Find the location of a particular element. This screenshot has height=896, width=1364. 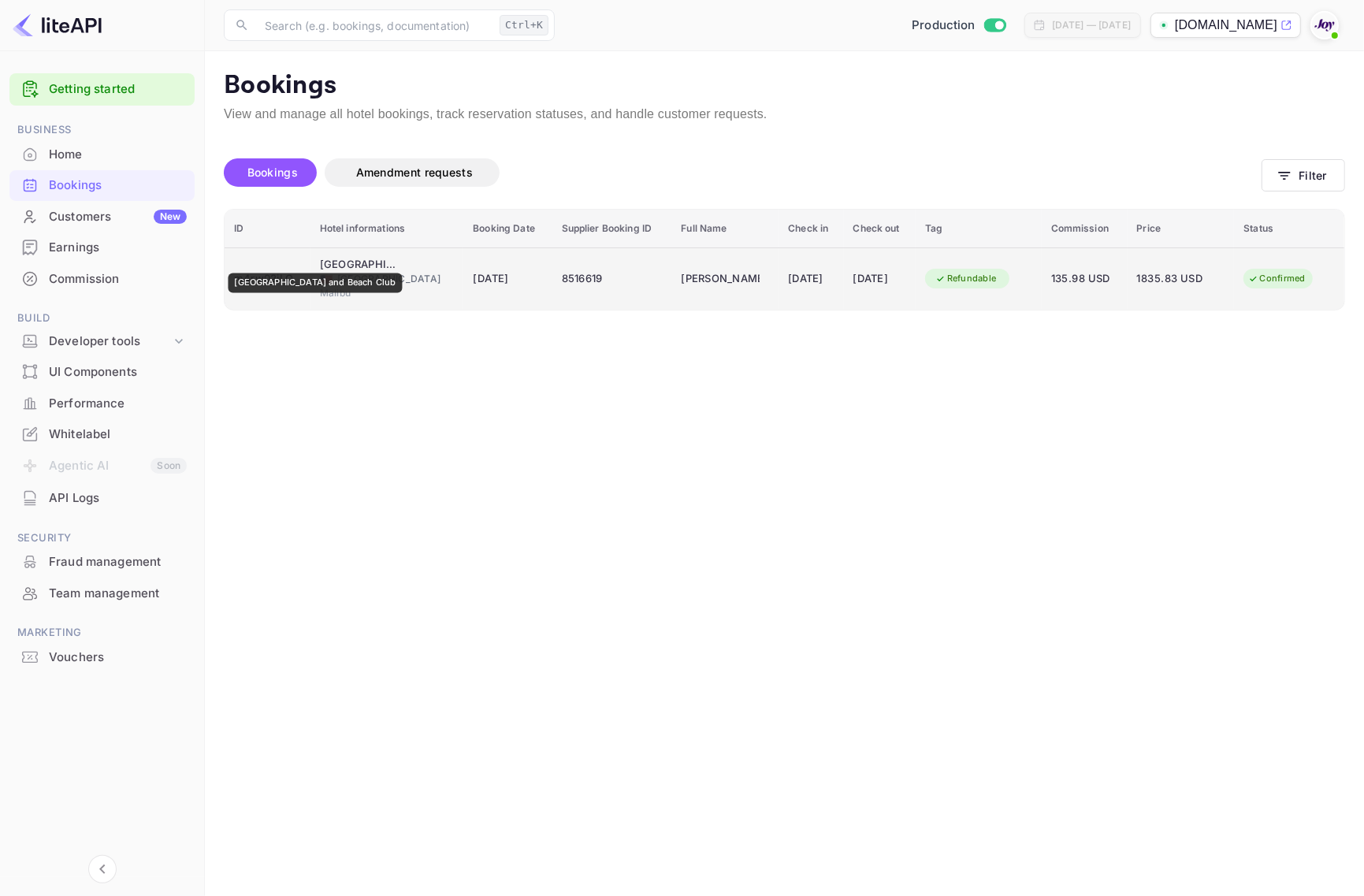

span: Marketing is located at coordinates (101, 633).